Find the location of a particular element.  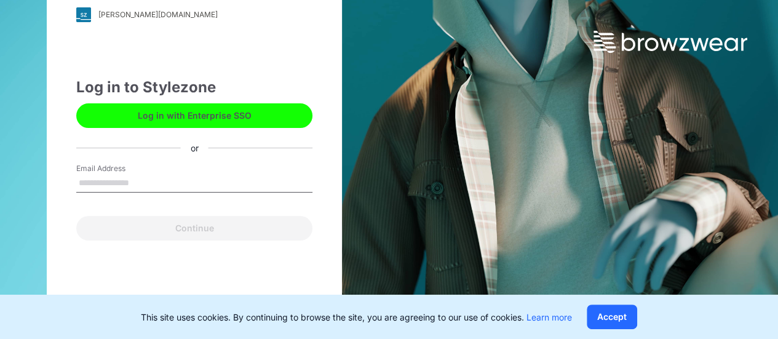

label: Email Address is located at coordinates (119, 168).